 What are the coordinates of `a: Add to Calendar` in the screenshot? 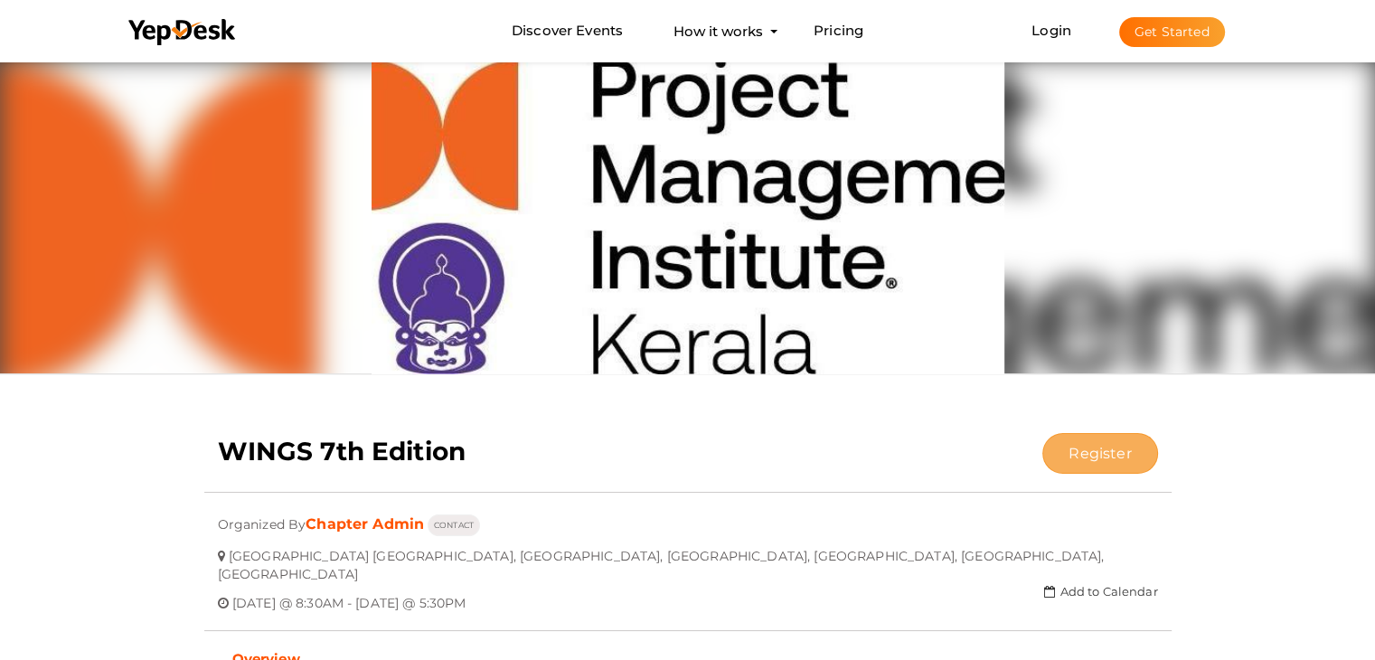 It's located at (1100, 591).